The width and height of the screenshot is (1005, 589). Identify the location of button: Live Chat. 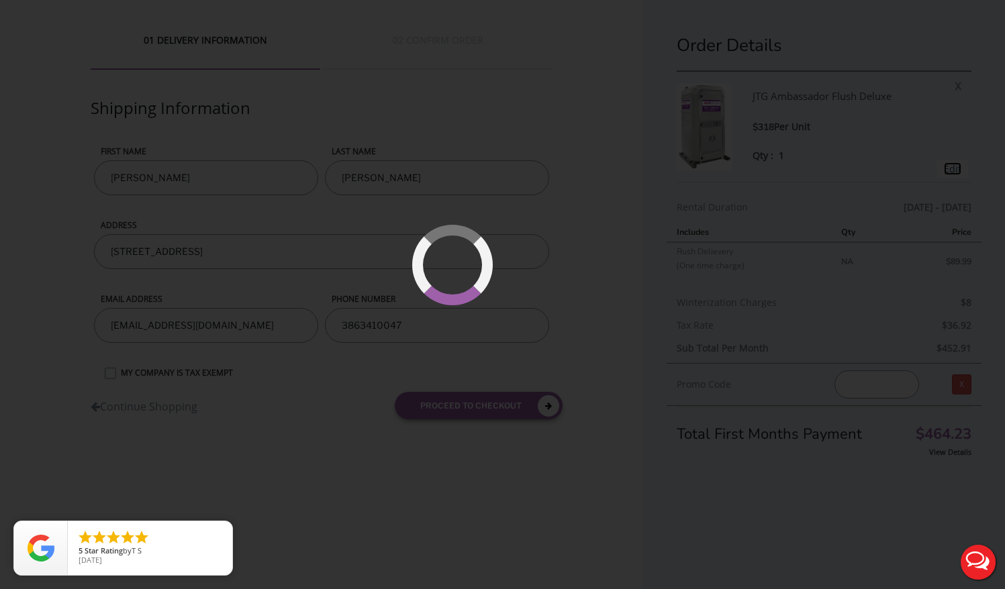
(978, 563).